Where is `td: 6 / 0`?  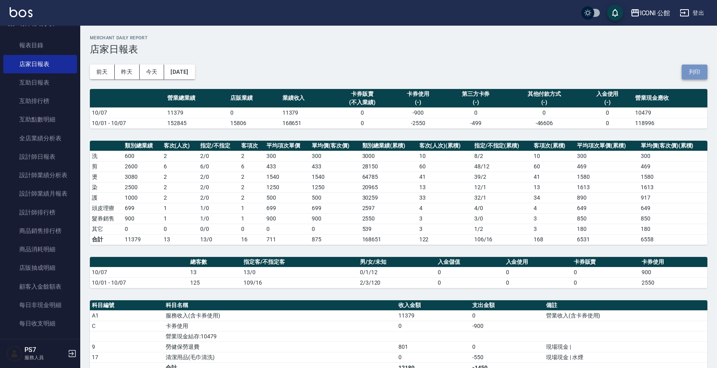 td: 6 / 0 is located at coordinates (219, 167).